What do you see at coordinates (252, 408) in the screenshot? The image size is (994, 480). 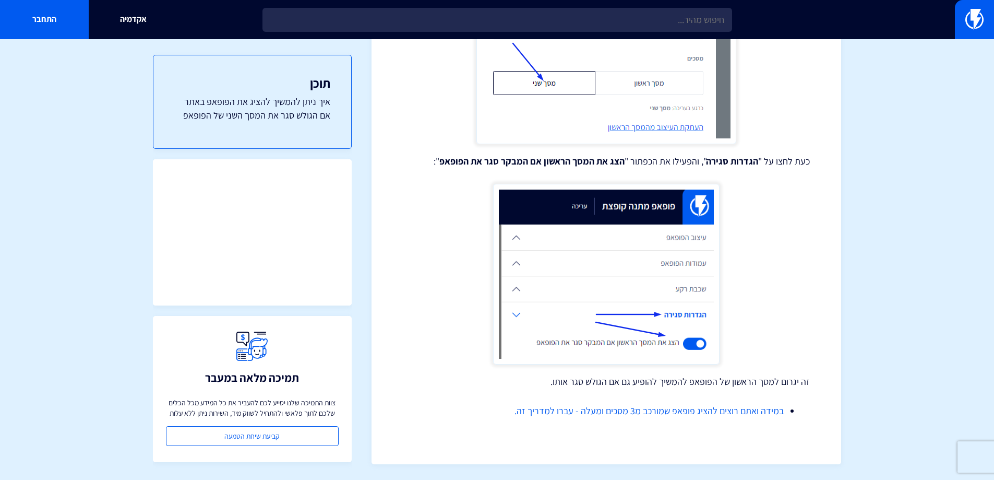 I see `p: צוות התמיכה שלנו יסייע לכם להעביר את כל המידע מכל הכלים שלכם לתוך פלאשי ולהתחיל לשווק מיד, השירות...` at bounding box center [252, 408].